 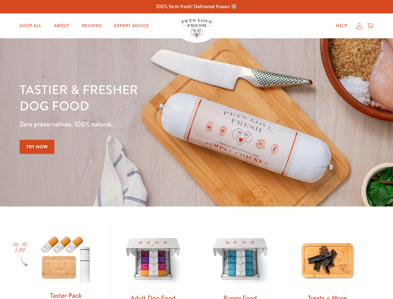 I want to click on a: Shop All, so click(x=31, y=26).